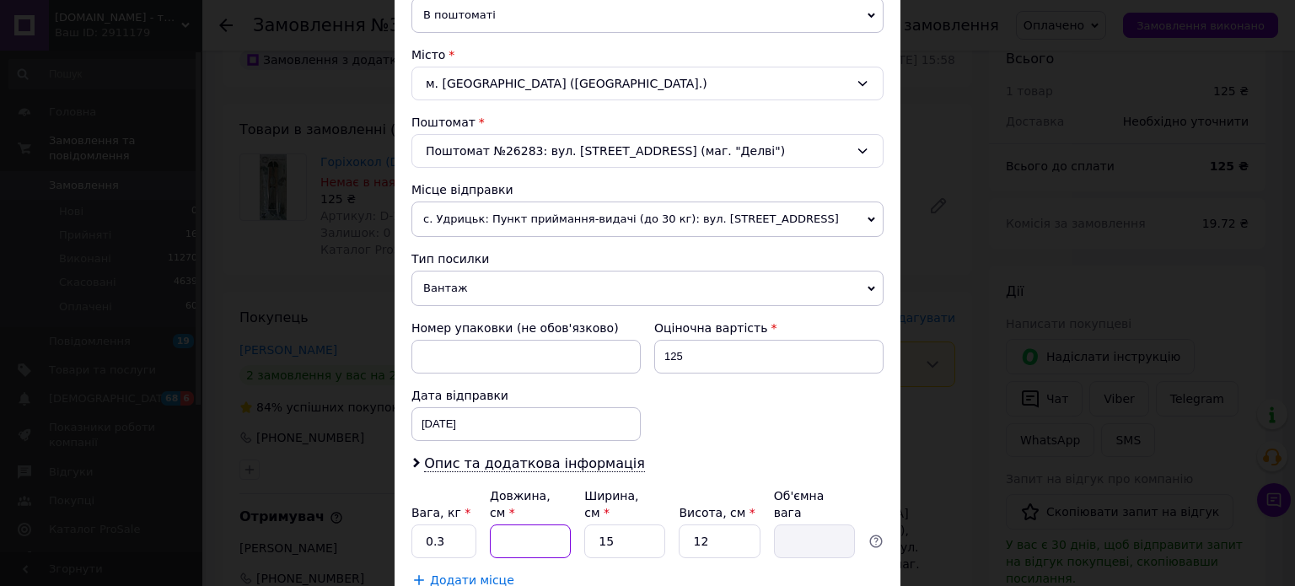  What do you see at coordinates (611, 504) in the screenshot?
I see `label: Ширина, см` at bounding box center [611, 504].